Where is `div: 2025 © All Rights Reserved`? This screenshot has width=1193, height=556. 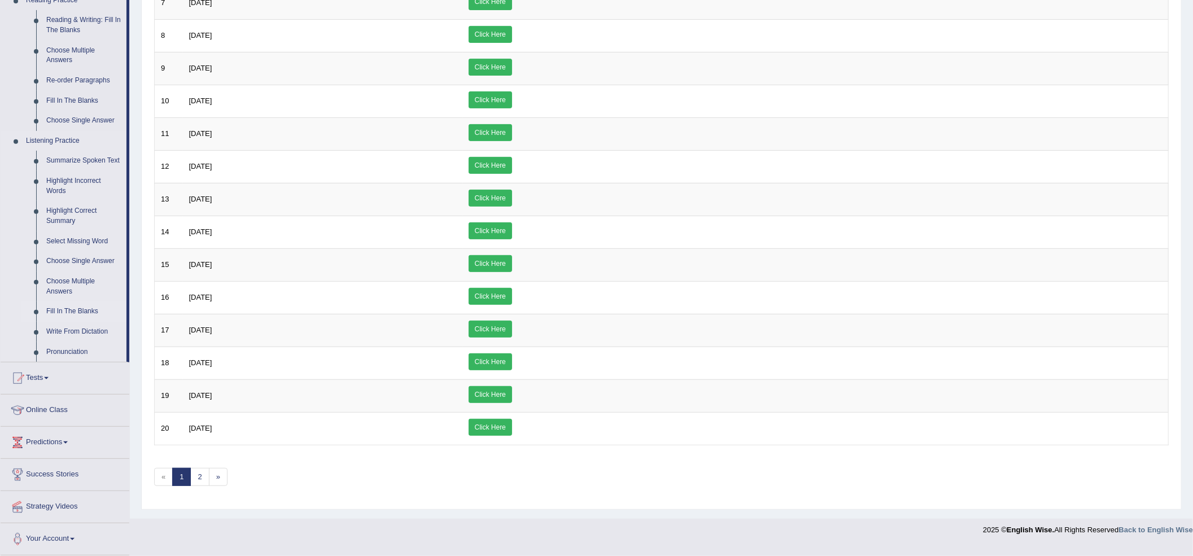
div: 2025 © All Rights Reserved is located at coordinates (1088, 527).